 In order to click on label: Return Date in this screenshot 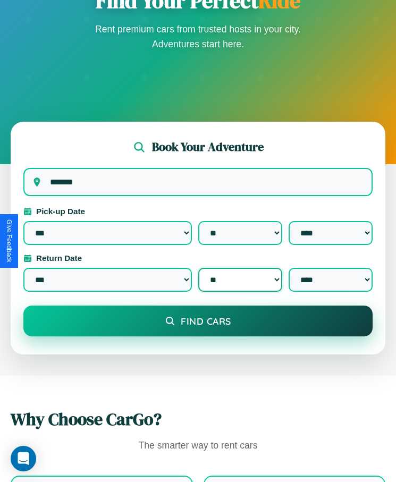, I will do `click(198, 258)`.